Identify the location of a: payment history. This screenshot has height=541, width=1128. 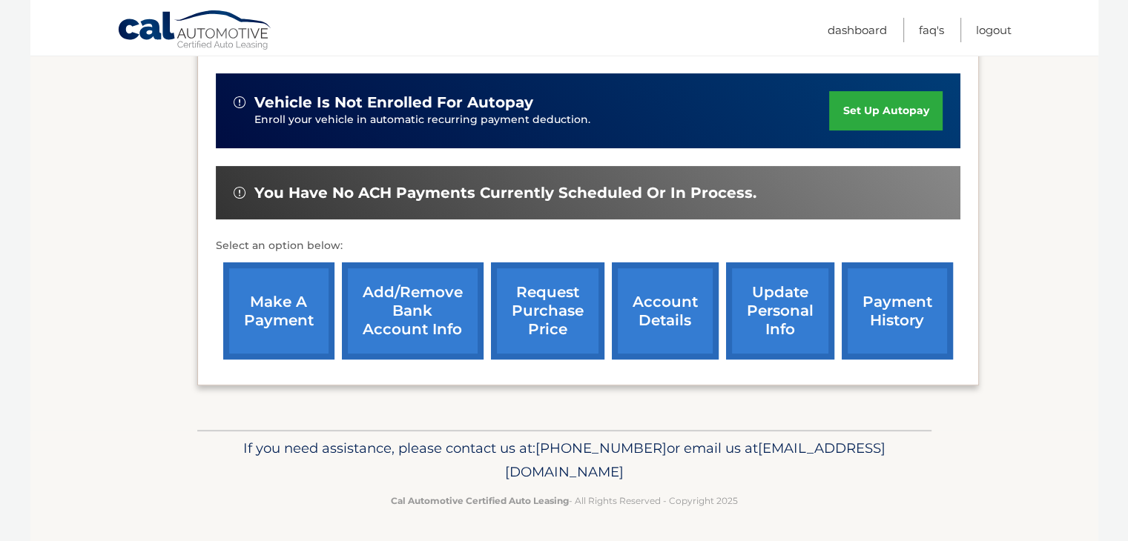
(897, 311).